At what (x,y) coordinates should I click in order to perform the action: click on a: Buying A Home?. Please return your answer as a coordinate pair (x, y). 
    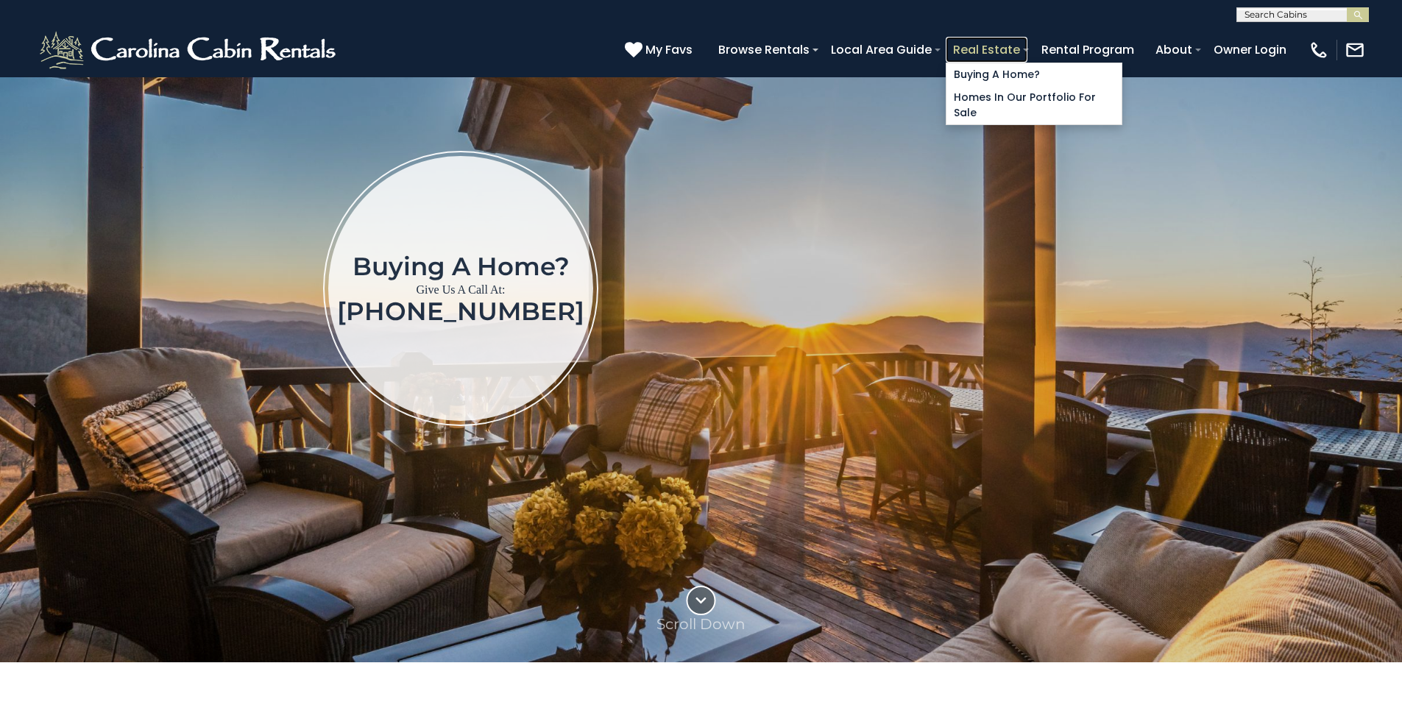
    Looking at the image, I should click on (1034, 74).